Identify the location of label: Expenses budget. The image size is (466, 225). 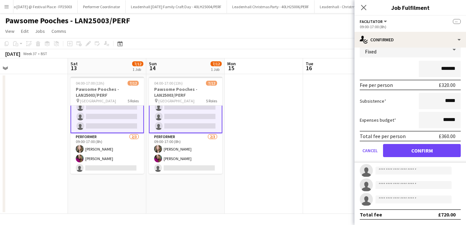
(377, 120).